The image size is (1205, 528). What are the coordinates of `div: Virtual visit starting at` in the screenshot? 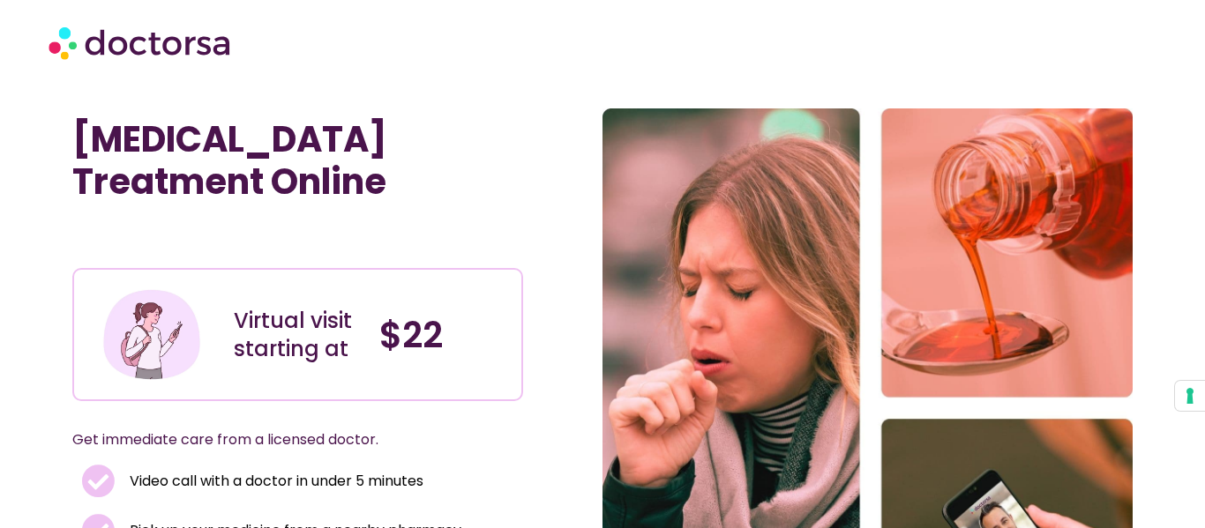 It's located at (298, 335).